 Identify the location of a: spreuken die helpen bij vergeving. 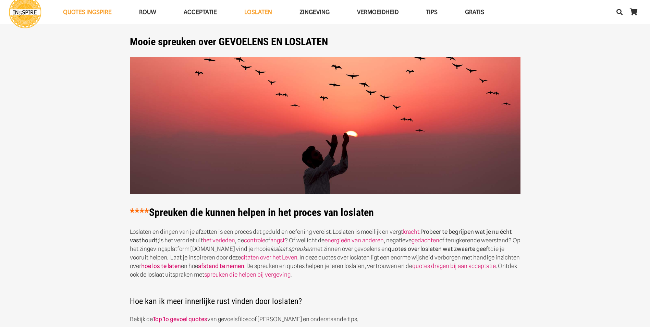
(247, 275).